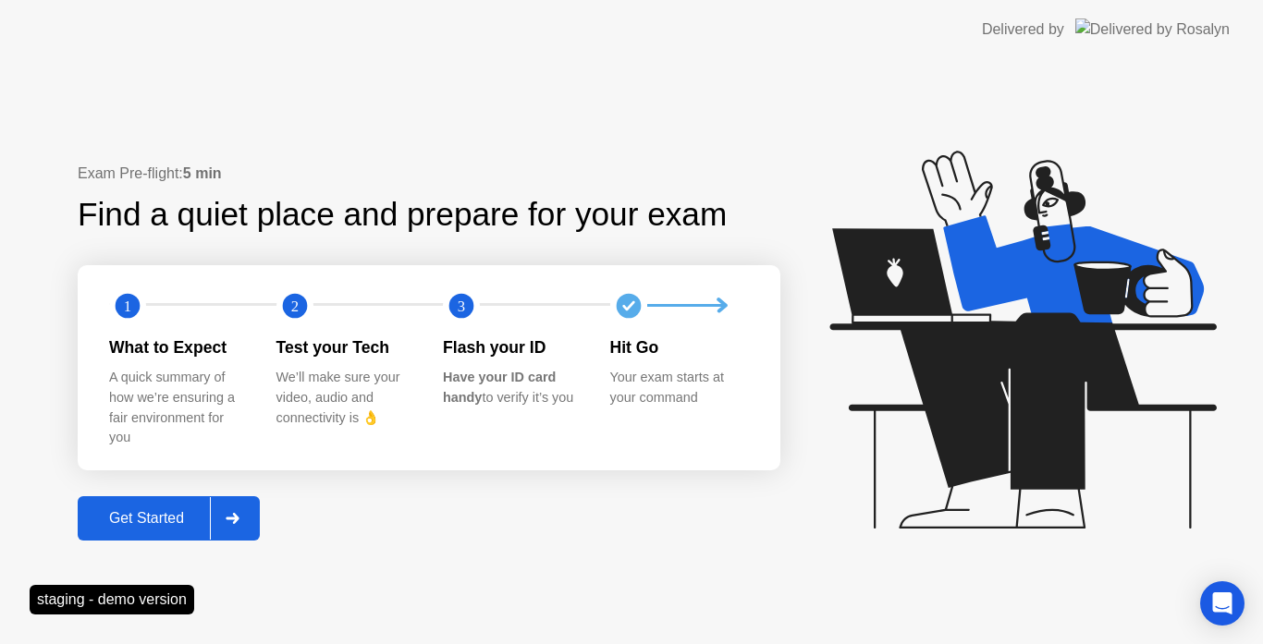  I want to click on div: Your exam starts at your command, so click(679, 387).